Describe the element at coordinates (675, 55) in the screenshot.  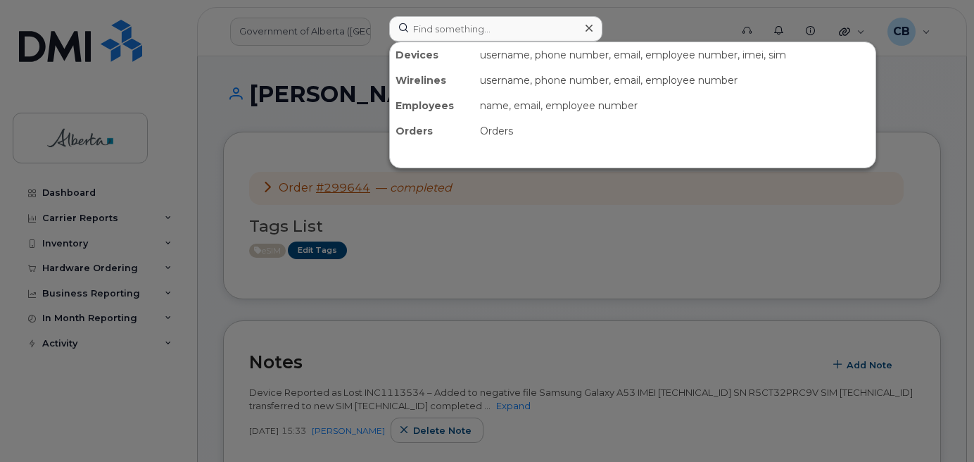
I see `div: username, phone number, email, employee number, imei, sim` at that location.